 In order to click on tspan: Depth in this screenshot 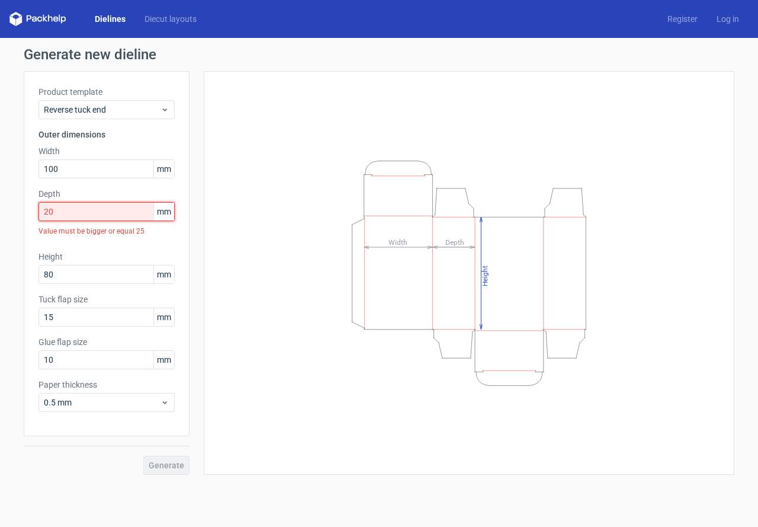, I will do `click(455, 242)`.